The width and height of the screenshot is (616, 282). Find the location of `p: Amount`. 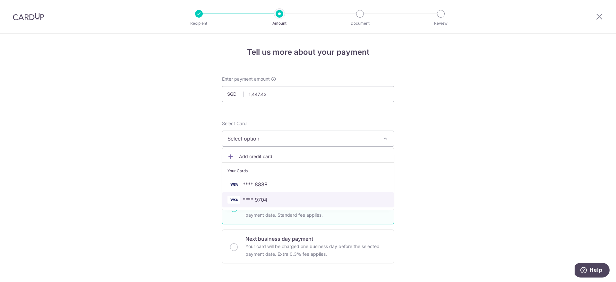

p: Amount is located at coordinates (279, 23).